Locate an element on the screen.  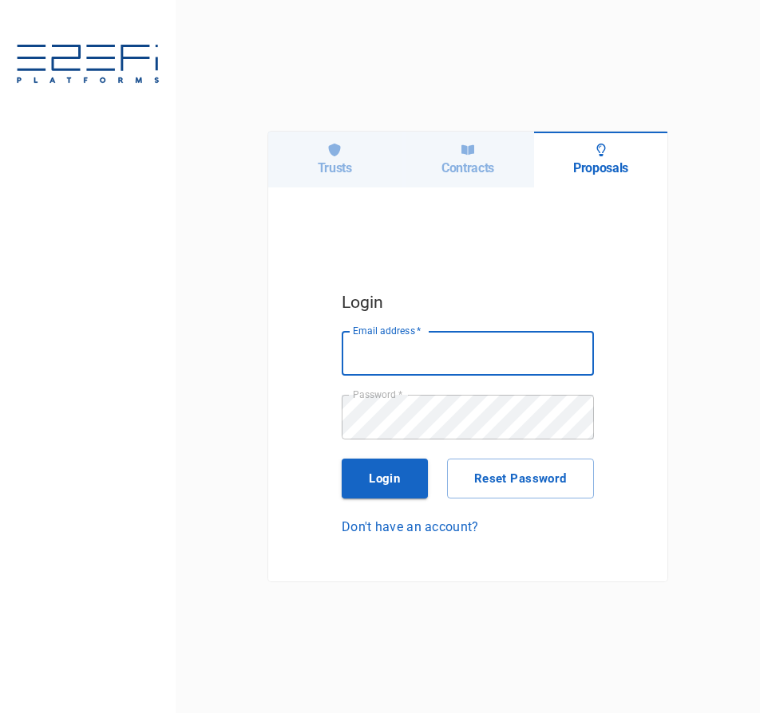
a: Don't have an account? is located at coordinates (468, 527).